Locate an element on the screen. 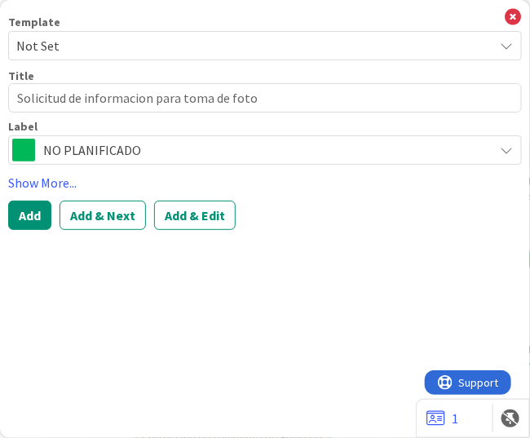  button: Add & Next is located at coordinates (103, 215).